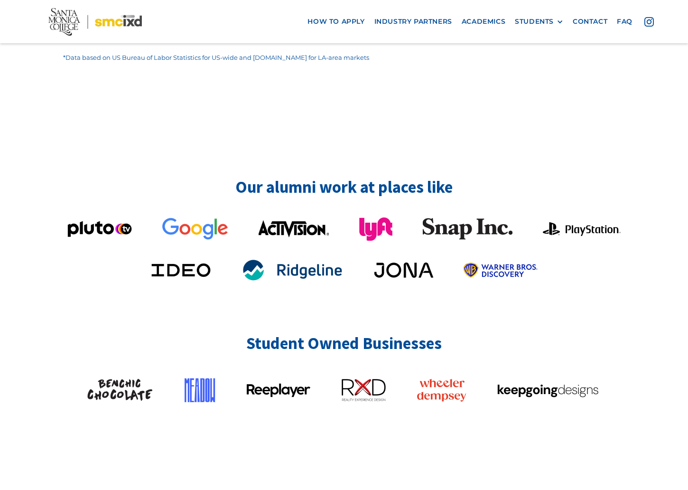 This screenshot has width=688, height=490. Describe the element at coordinates (95, 22) in the screenshot. I see `img: Santa Monica College - SMC IxD logo` at that location.